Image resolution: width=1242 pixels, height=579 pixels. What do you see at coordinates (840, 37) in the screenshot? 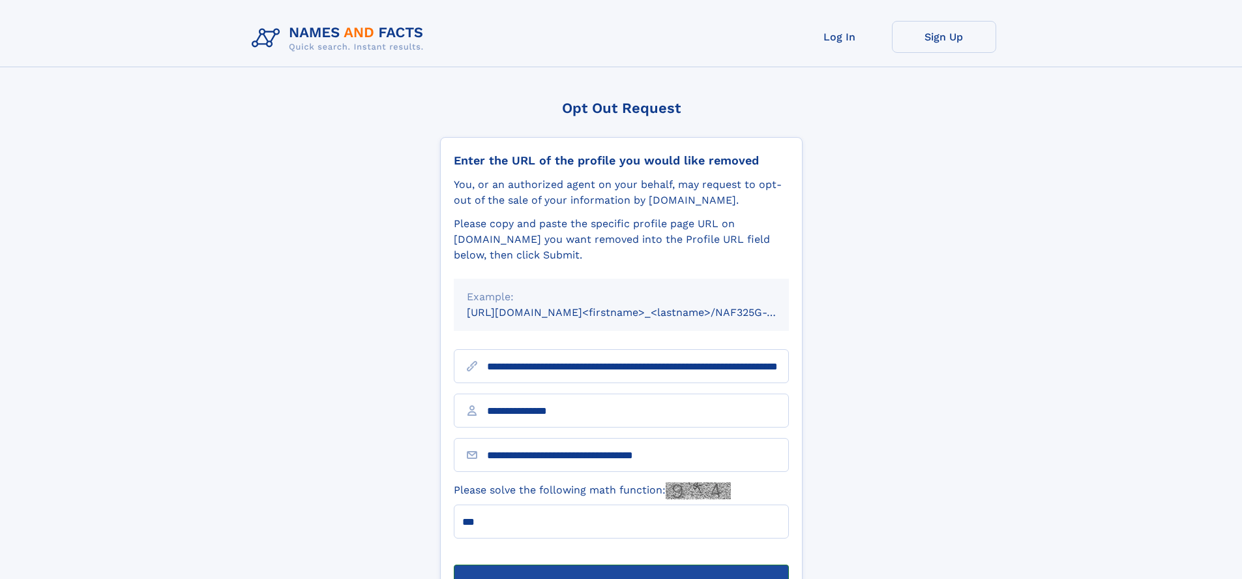
I see `a: Log In` at bounding box center [840, 37].